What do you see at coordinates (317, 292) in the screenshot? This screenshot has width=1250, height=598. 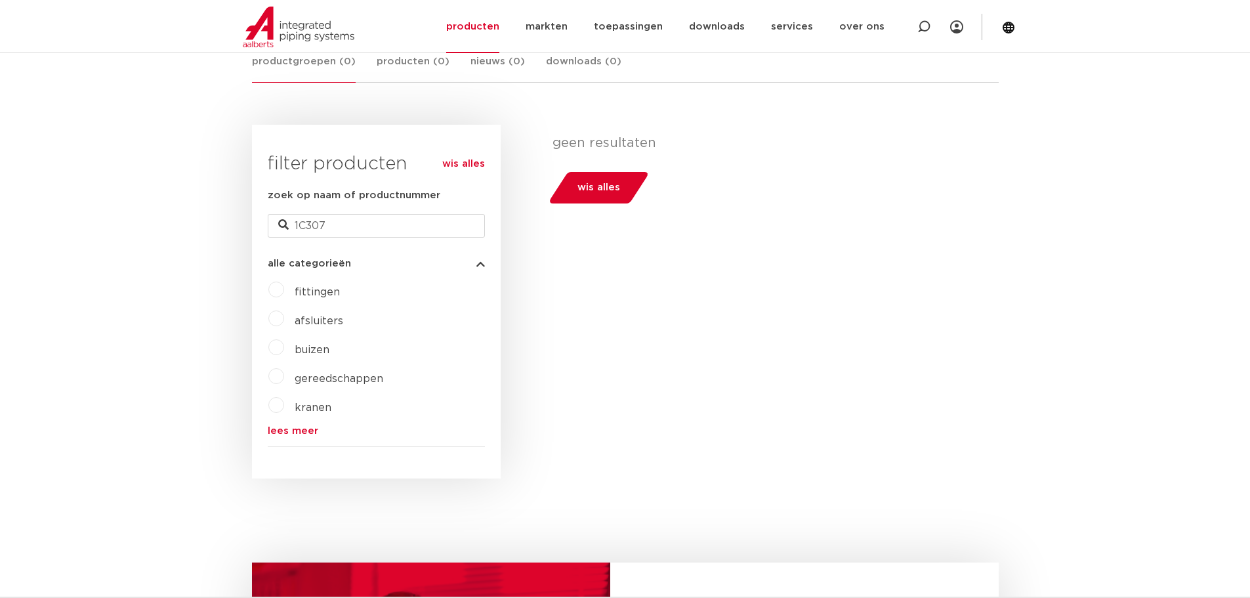 I see `a: fittingen` at bounding box center [317, 292].